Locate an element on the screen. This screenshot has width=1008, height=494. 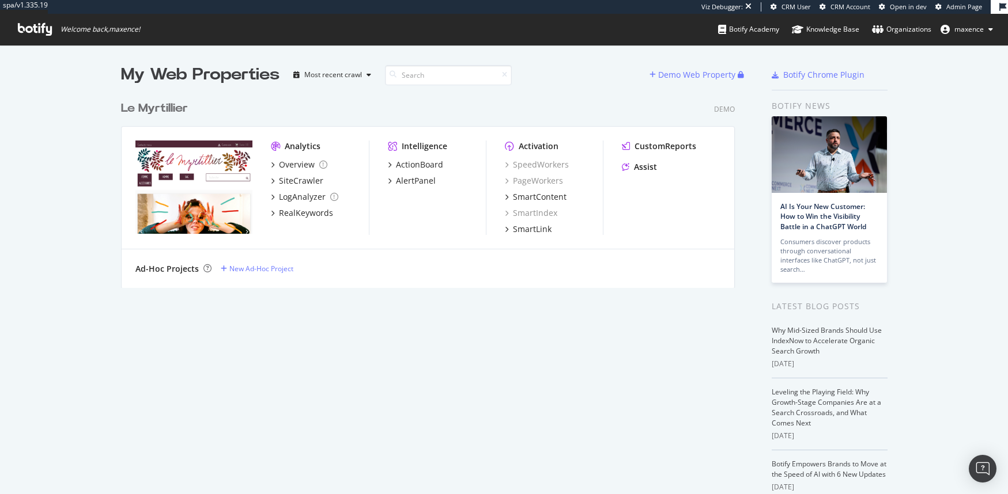
div: AlertPanel is located at coordinates (415, 181).